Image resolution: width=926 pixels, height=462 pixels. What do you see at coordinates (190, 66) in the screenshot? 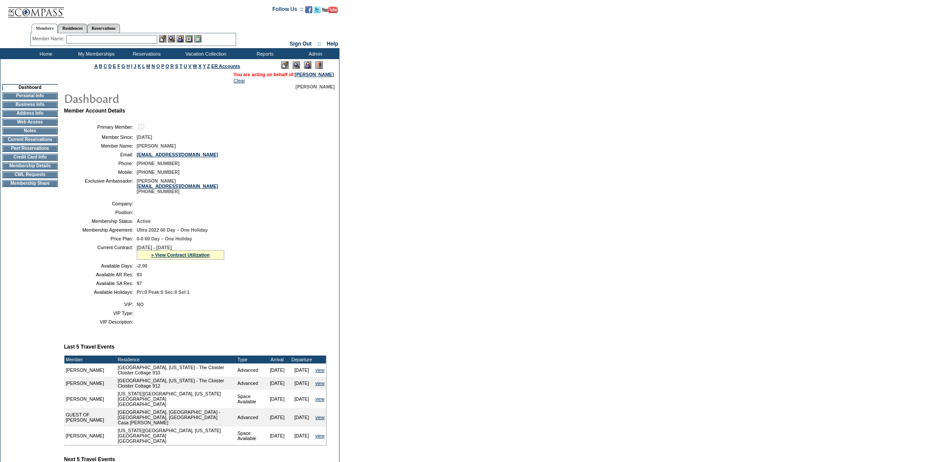
I see `a: V` at bounding box center [190, 66].